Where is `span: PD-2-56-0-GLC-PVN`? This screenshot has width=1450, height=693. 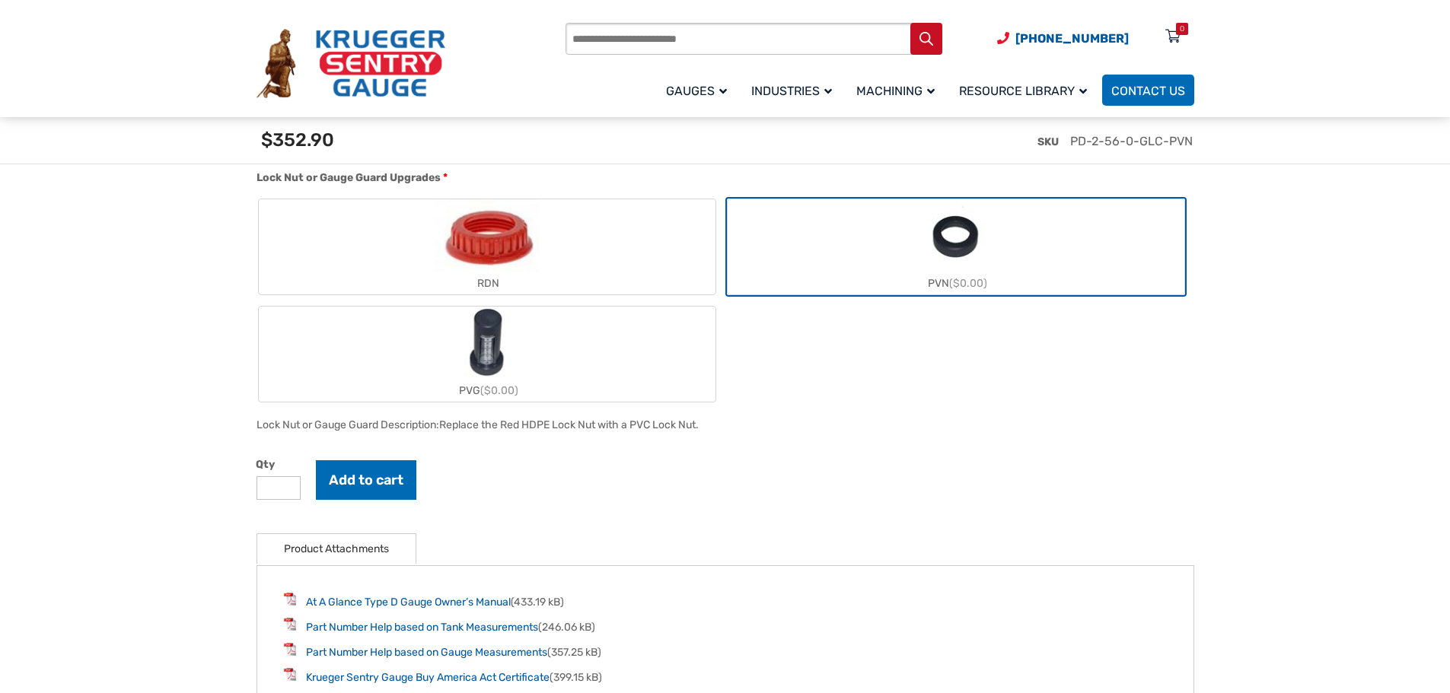
span: PD-2-56-0-GLC-PVN is located at coordinates (1131, 141).